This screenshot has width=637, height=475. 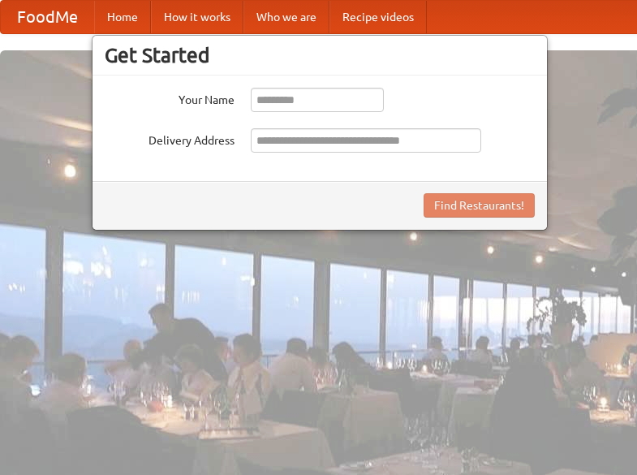 What do you see at coordinates (378, 17) in the screenshot?
I see `a: Recipe videos` at bounding box center [378, 17].